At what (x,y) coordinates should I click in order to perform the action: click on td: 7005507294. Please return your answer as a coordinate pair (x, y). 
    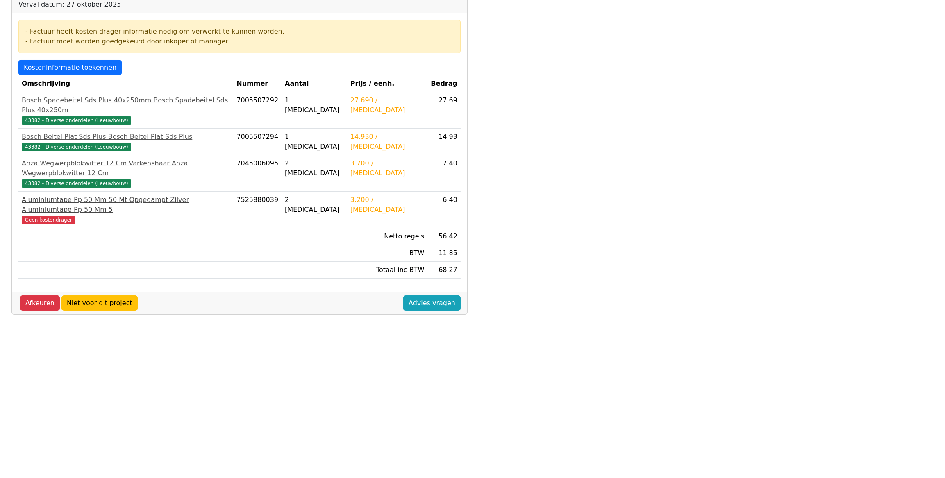
    Looking at the image, I should click on (257, 142).